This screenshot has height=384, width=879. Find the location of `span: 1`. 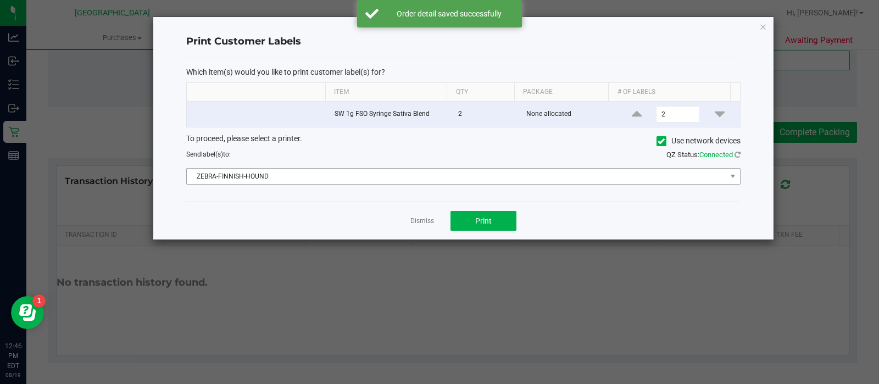

span: 1 is located at coordinates (7, 6).